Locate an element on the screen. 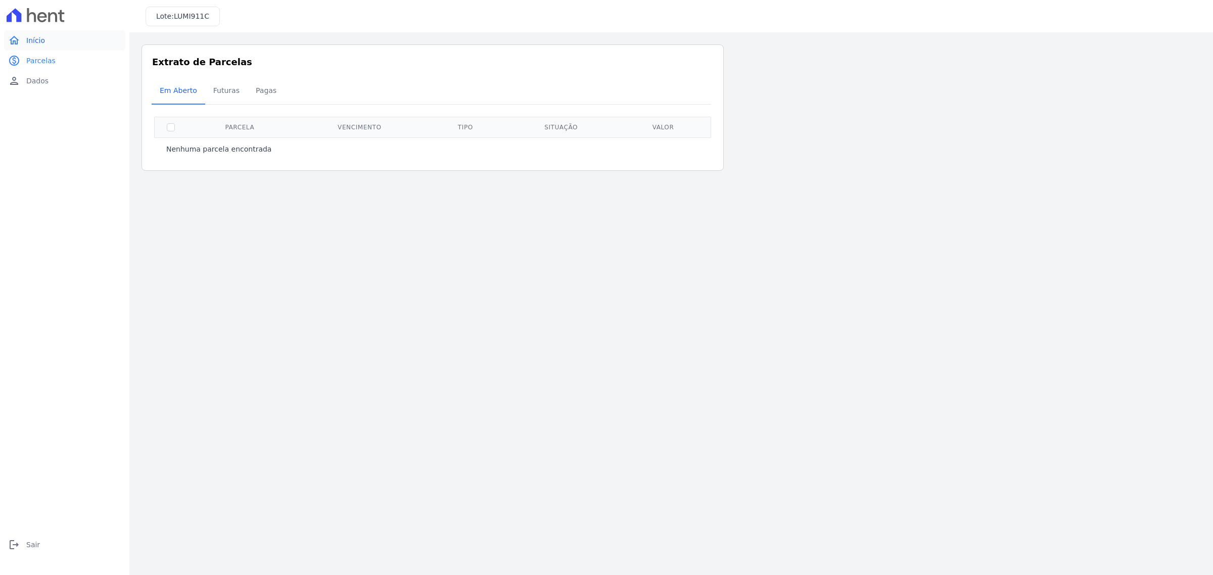 The height and width of the screenshot is (575, 1213). span: Sair is located at coordinates (33, 545).